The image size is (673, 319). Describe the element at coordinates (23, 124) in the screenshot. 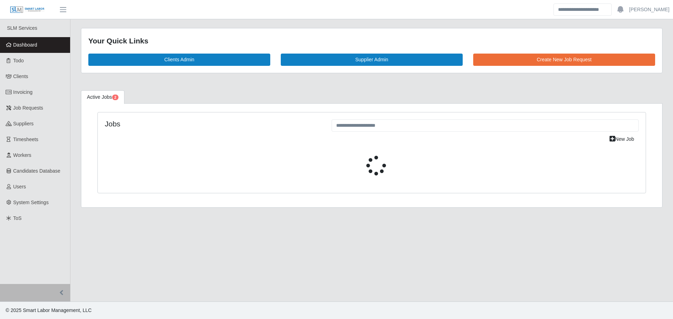

I see `span: Suppliers` at that location.